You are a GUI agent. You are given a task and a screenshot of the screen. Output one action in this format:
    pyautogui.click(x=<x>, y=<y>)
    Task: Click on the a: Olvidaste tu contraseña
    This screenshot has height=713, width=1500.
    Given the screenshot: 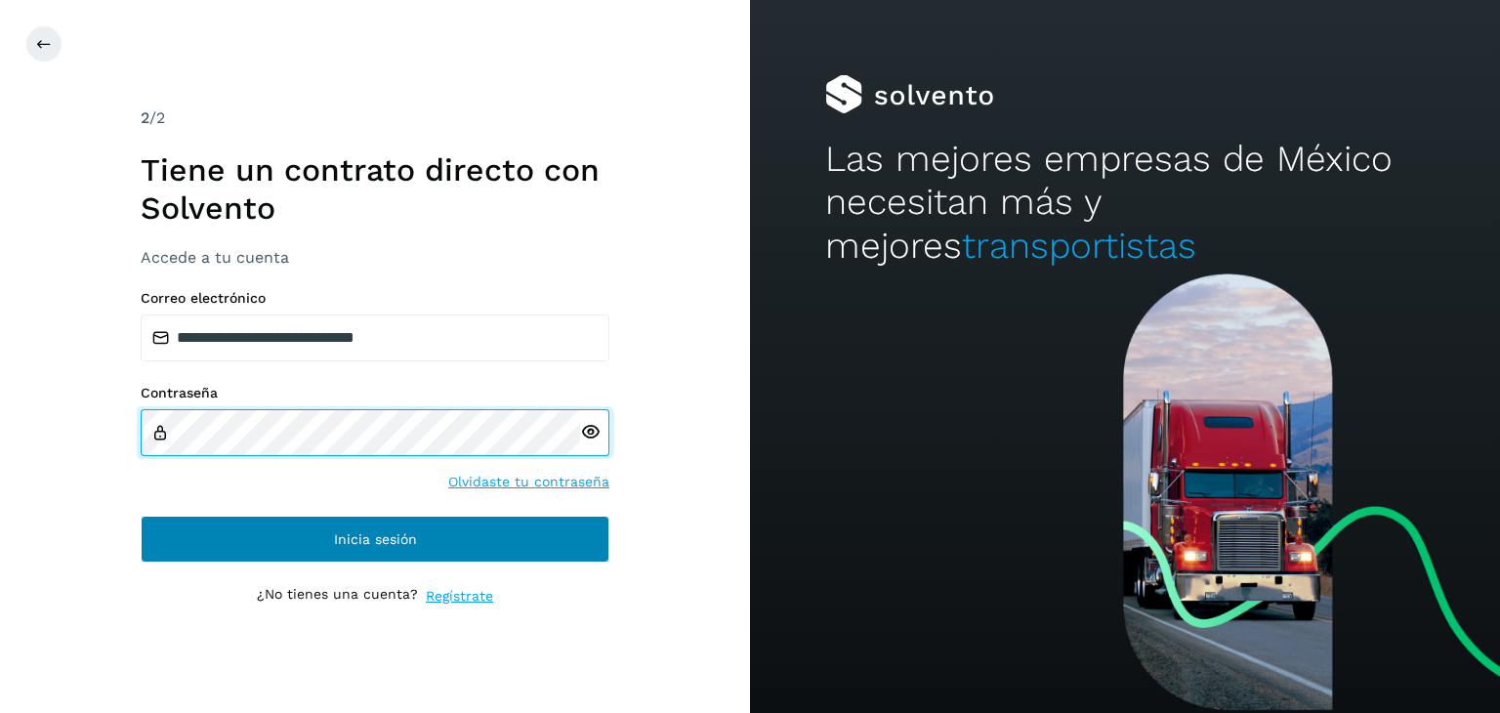 What is the action you would take?
    pyautogui.click(x=528, y=482)
    